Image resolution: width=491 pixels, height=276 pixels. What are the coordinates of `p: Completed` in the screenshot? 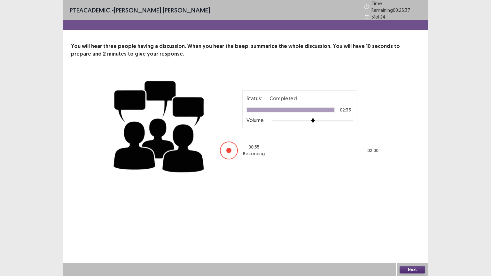 It's located at (283, 99).